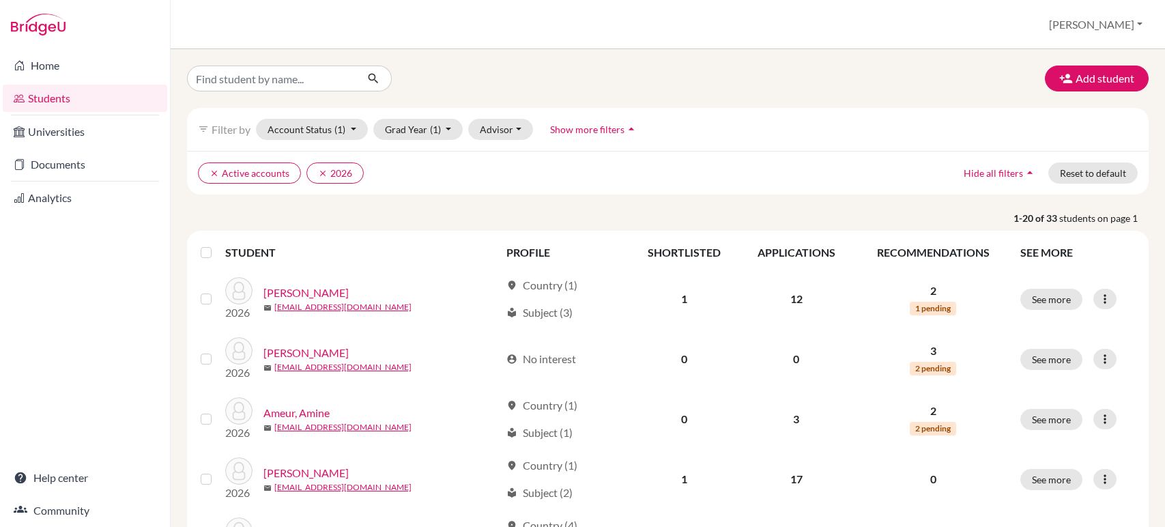  Describe the element at coordinates (796, 479) in the screenshot. I see `td: 17` at that location.